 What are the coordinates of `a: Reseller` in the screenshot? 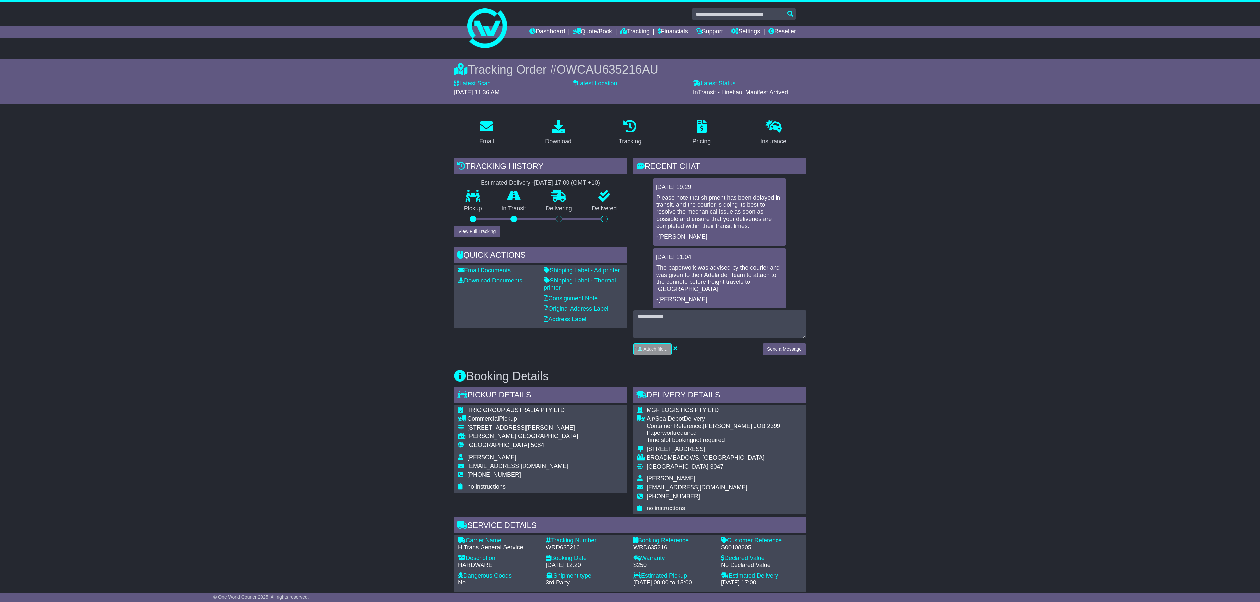 It's located at (782, 32).